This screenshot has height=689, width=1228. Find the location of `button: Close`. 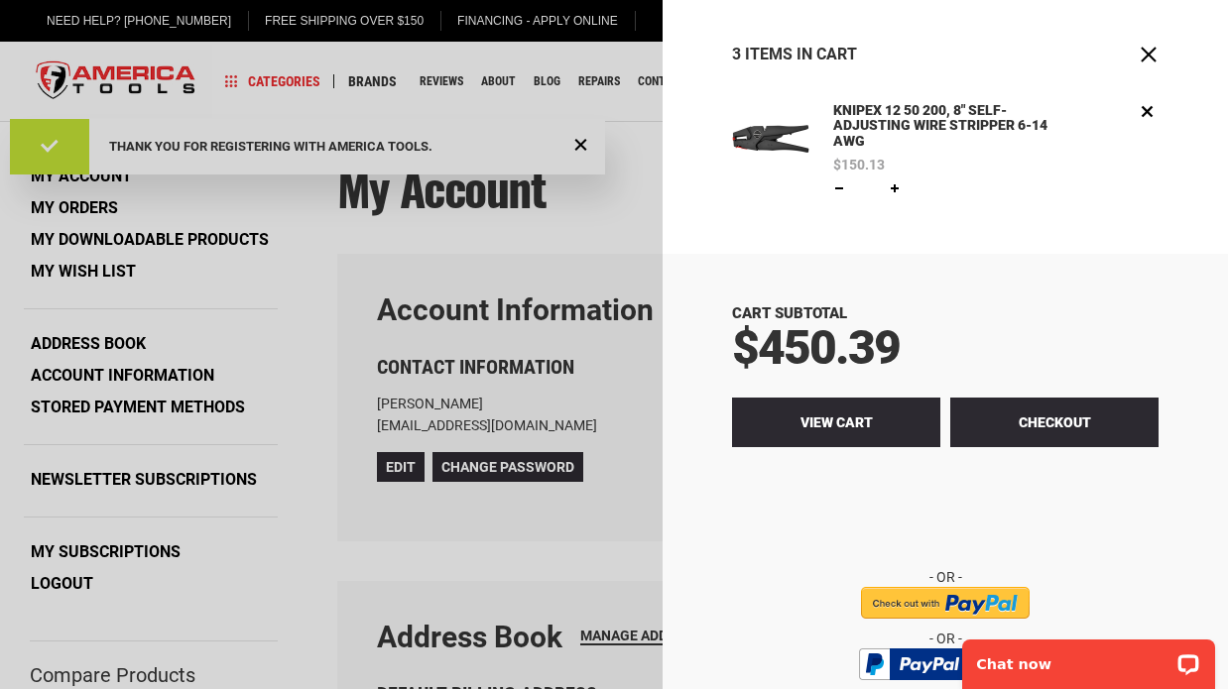

button: Close is located at coordinates (1148, 55).